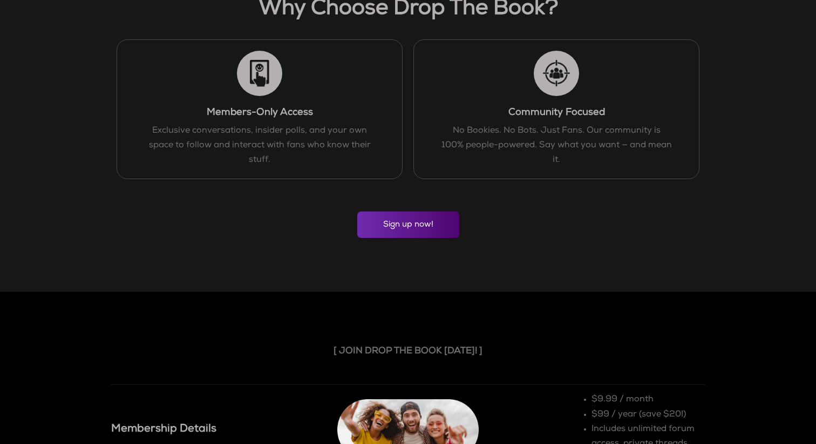 The image size is (816, 444). What do you see at coordinates (556, 73) in the screenshot?
I see `img: home_choose_2.png` at bounding box center [556, 73].